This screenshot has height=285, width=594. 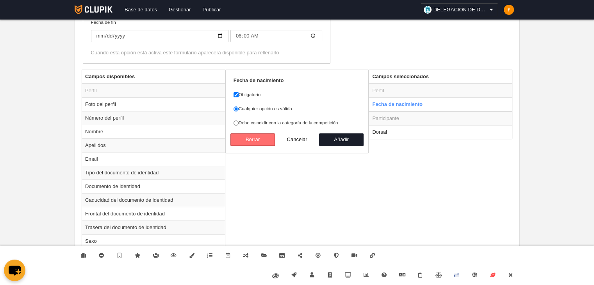 I want to click on td: Documento de identidad, so click(x=154, y=186).